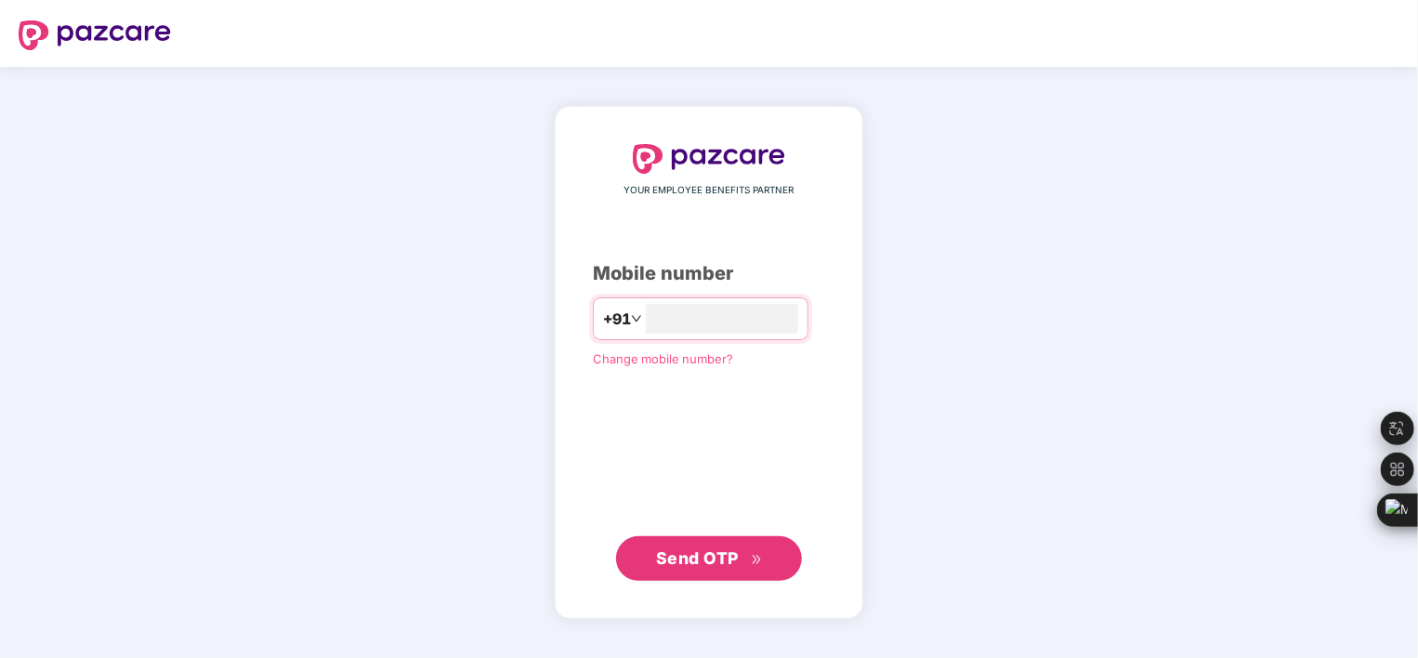  I want to click on button: Send OTPdouble-right, so click(709, 559).